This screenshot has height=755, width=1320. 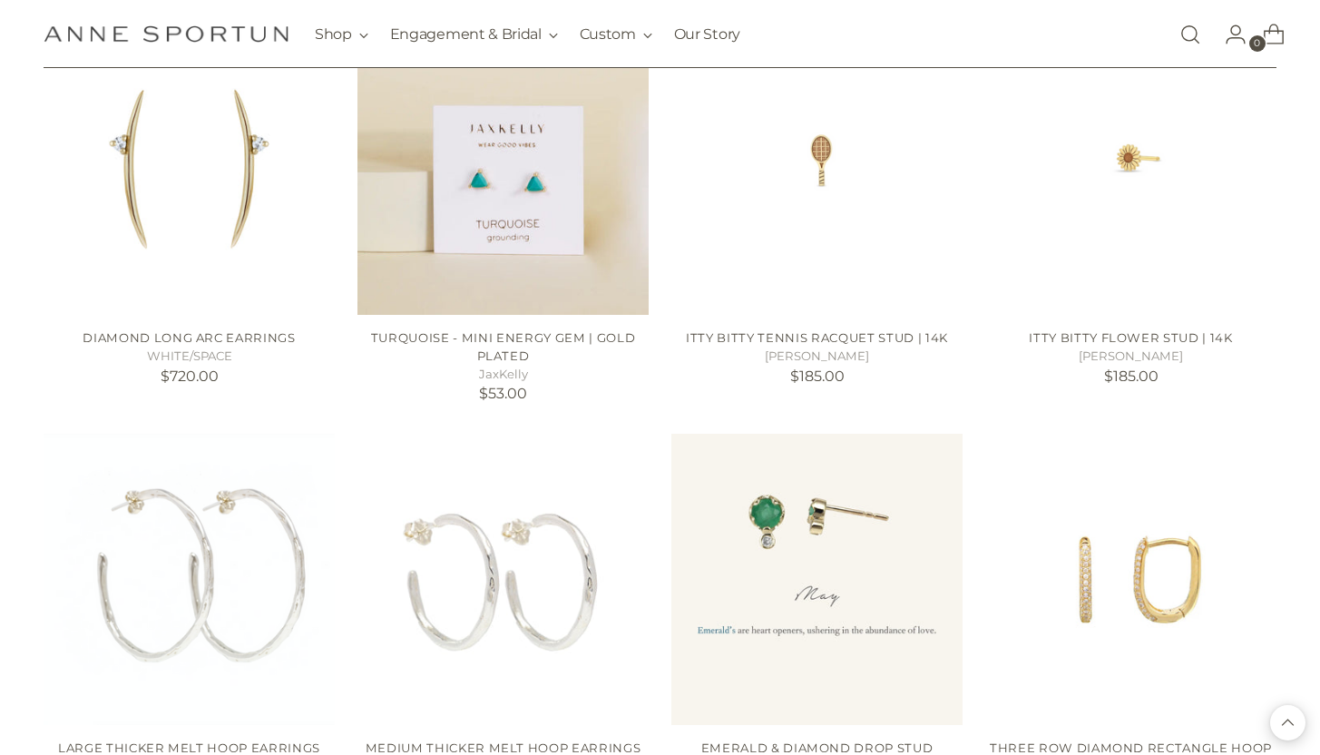 I want to click on button: Back to top, so click(x=1288, y=722).